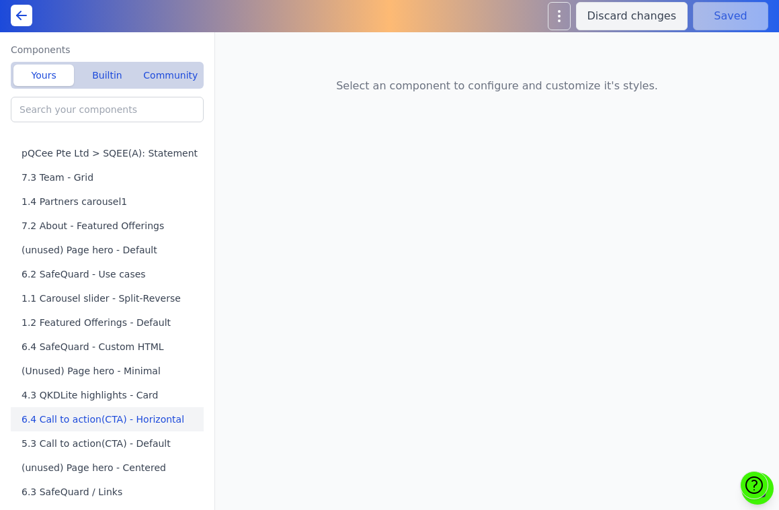 The height and width of the screenshot is (510, 779). Describe the element at coordinates (107, 75) in the screenshot. I see `button: Builtin` at that location.